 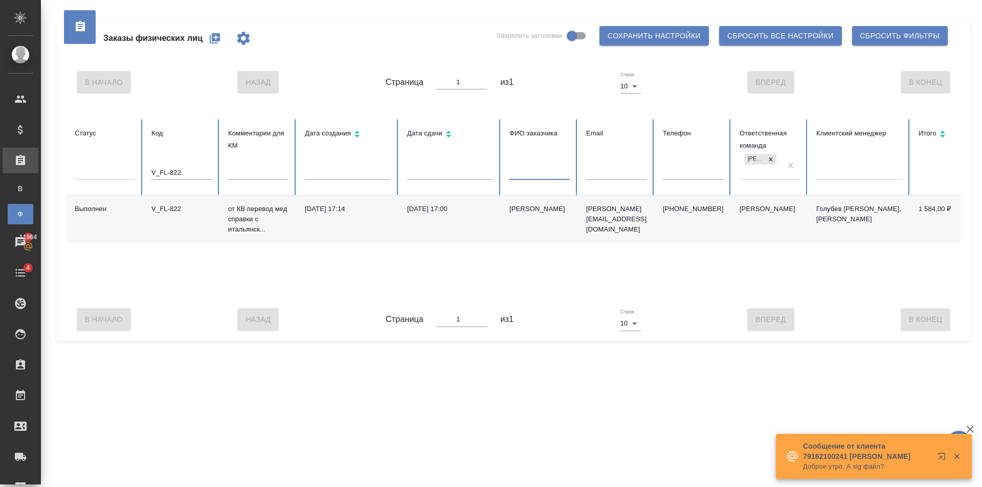 I want to click on div: Выполнен, so click(x=105, y=209).